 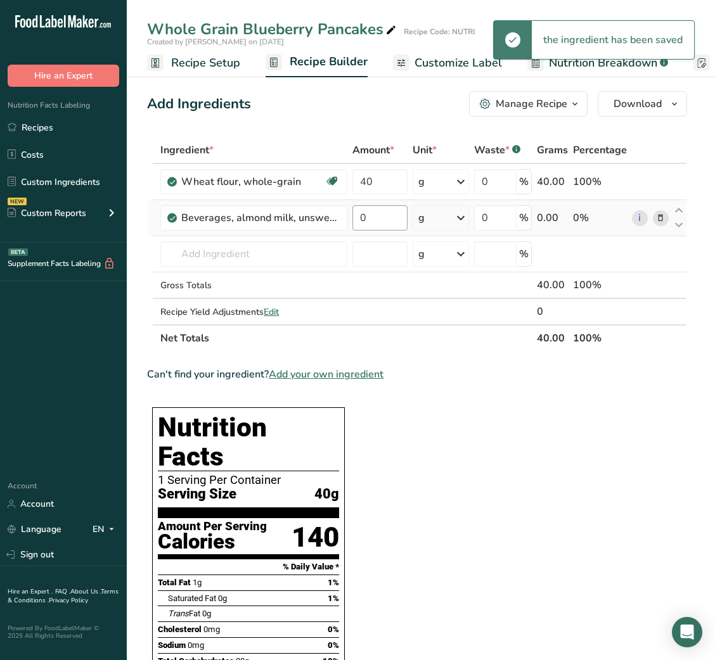 I want to click on a: Privacy Policy, so click(x=68, y=600).